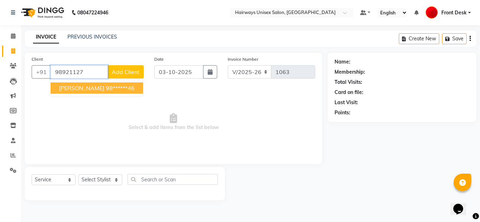 The image size is (480, 222). I want to click on div: Points:, so click(342, 113).